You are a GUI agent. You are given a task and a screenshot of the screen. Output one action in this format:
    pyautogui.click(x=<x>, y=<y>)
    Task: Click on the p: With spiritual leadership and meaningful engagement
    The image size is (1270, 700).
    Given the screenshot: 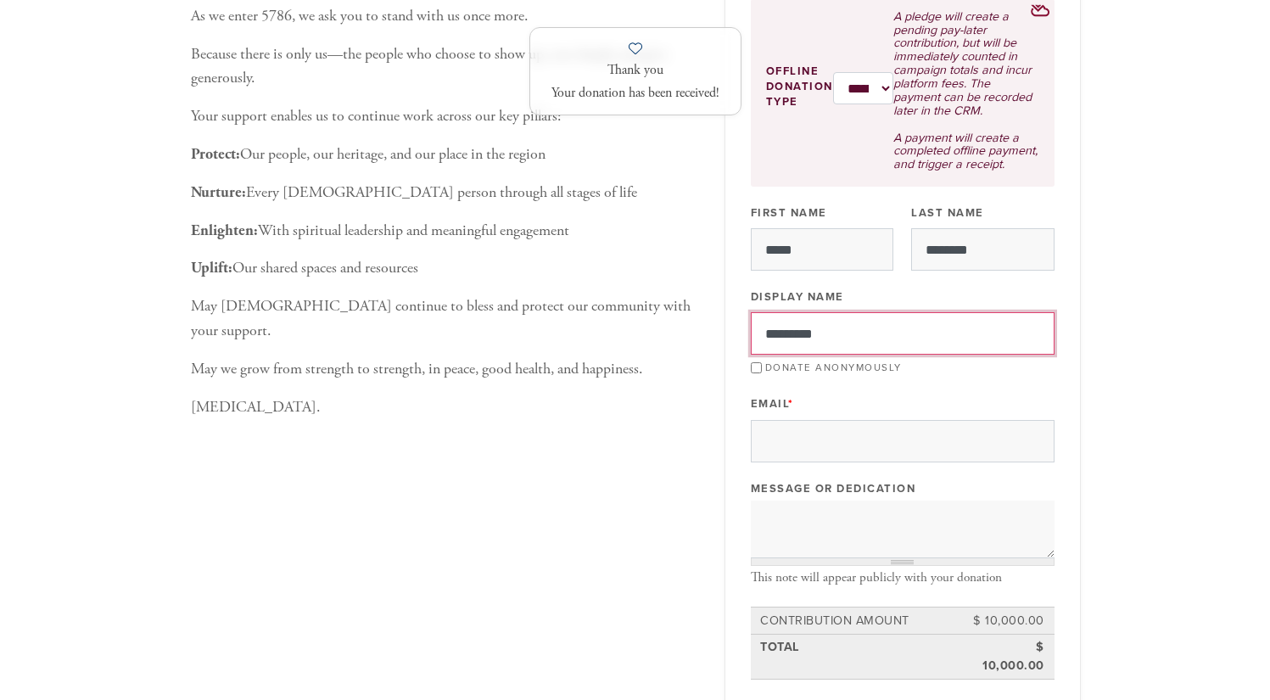 What is the action you would take?
    pyautogui.click(x=445, y=231)
    